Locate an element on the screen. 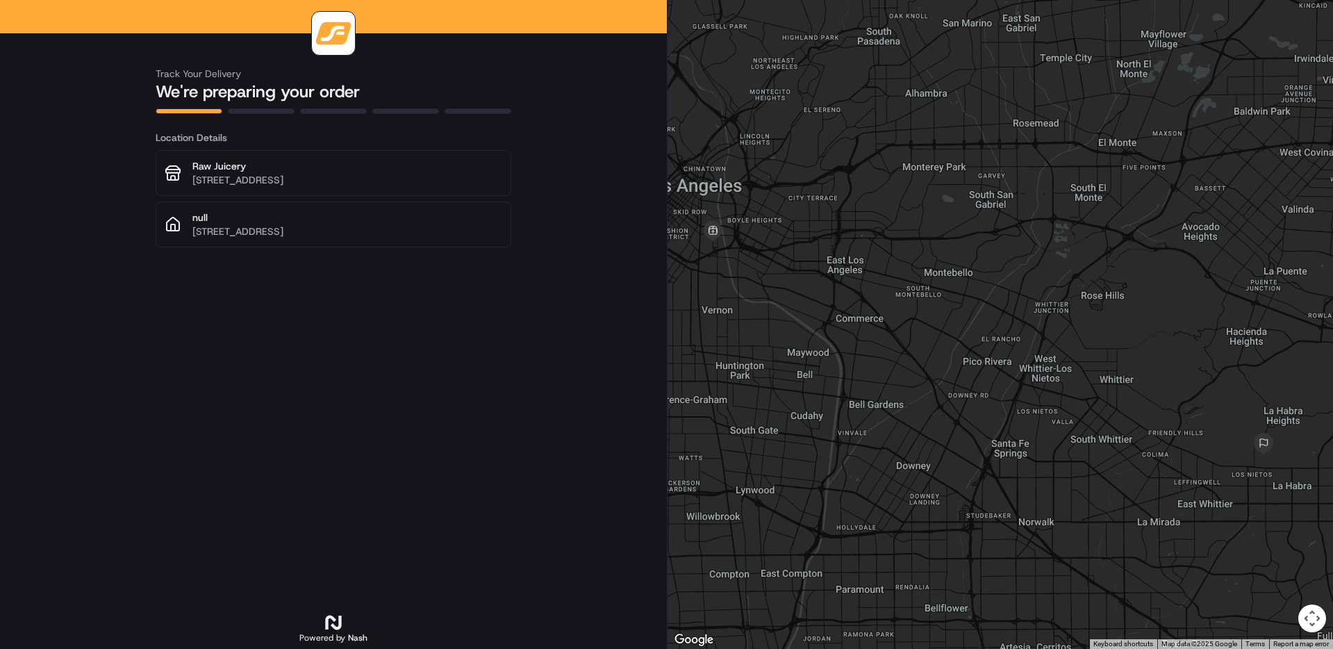 The height and width of the screenshot is (649, 1333). span: Map data ©2025 Google is located at coordinates (1199, 643).